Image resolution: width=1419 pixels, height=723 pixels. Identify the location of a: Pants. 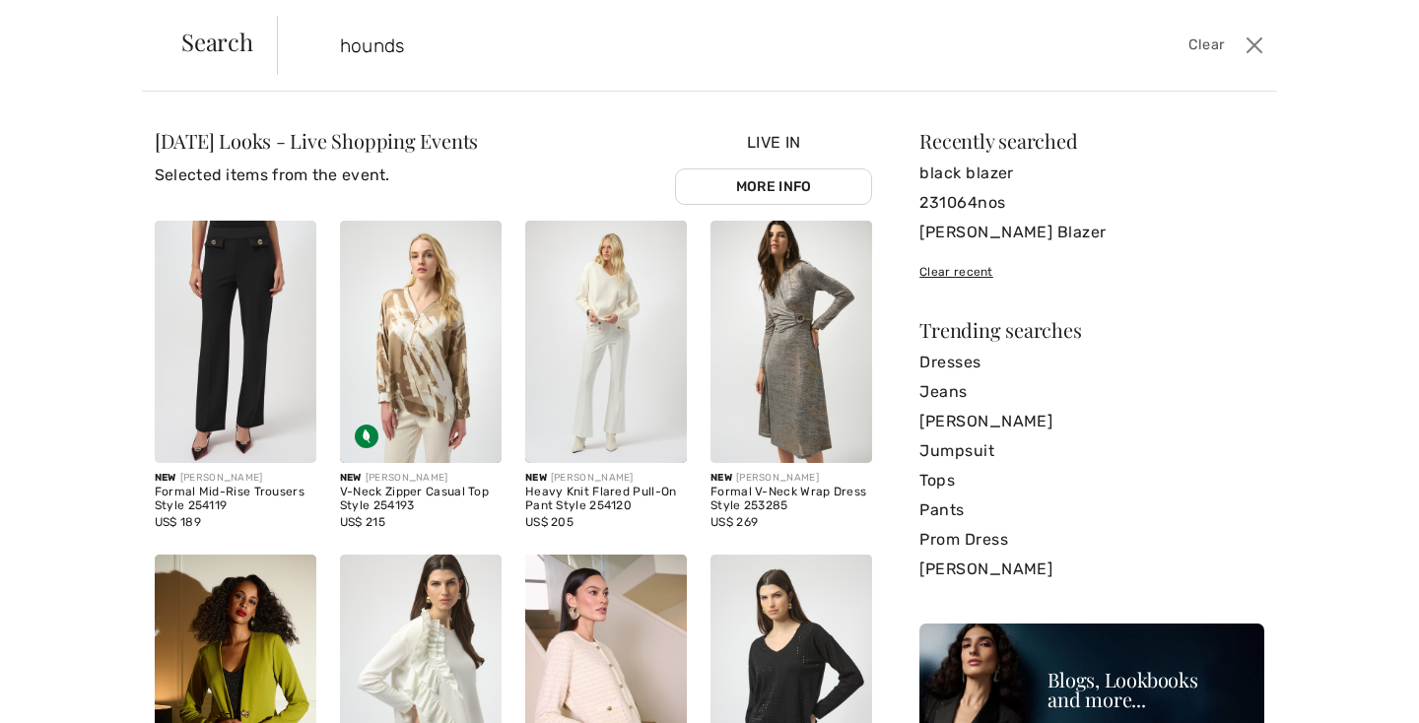
(1092, 511).